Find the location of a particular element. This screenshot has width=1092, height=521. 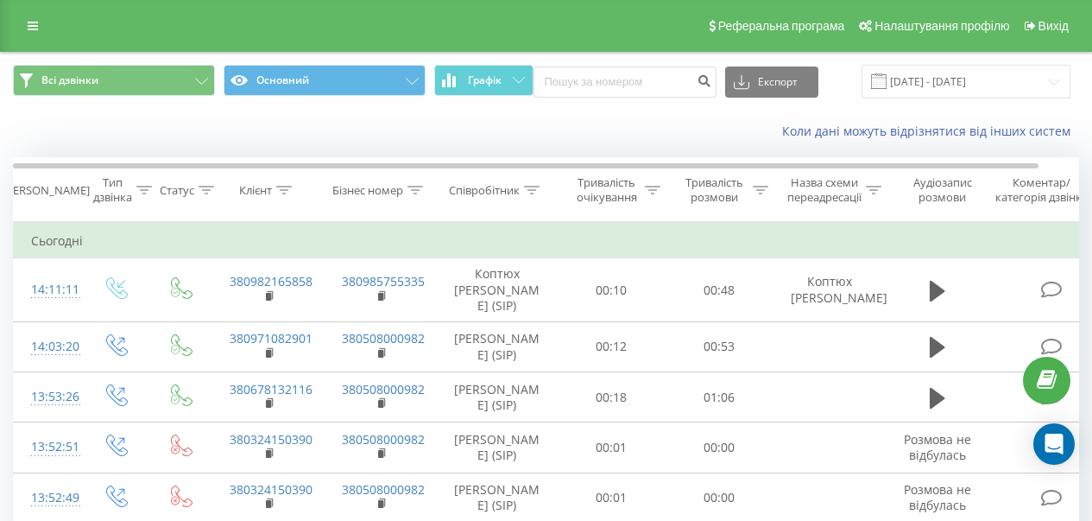

a: 380982165858 is located at coordinates (271, 281).